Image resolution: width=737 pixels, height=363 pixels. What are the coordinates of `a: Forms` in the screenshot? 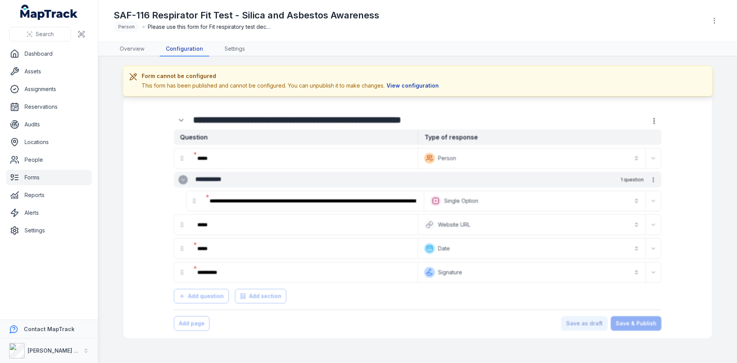 It's located at (49, 177).